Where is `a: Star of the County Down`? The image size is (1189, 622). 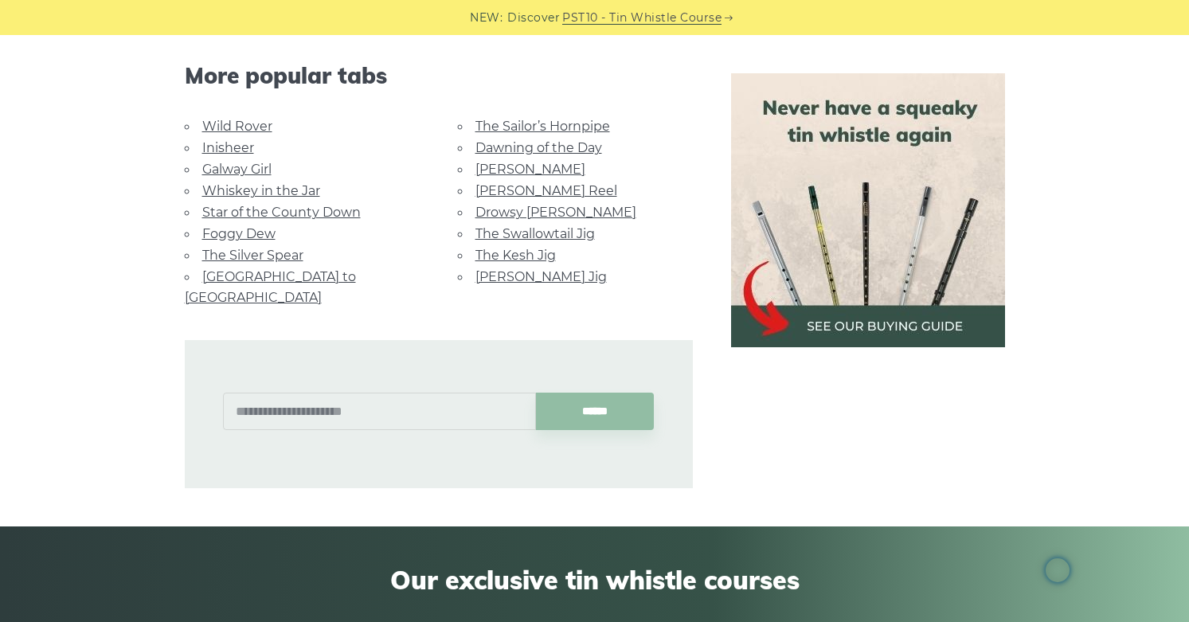
a: Star of the County Down is located at coordinates (281, 212).